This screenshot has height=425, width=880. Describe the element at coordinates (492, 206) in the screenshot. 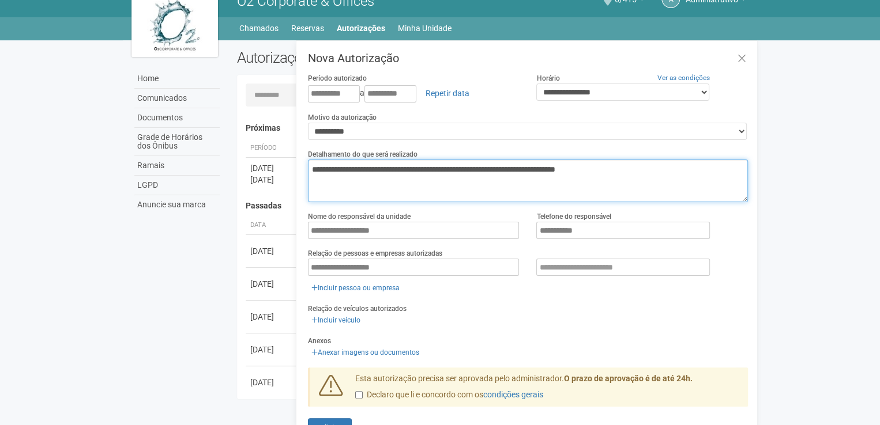

I see `h4: Passadas` at that location.